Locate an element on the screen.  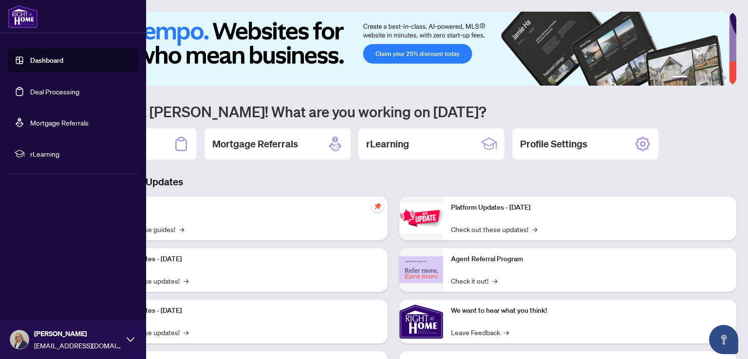
img: Agent Referral Program is located at coordinates (421, 270).